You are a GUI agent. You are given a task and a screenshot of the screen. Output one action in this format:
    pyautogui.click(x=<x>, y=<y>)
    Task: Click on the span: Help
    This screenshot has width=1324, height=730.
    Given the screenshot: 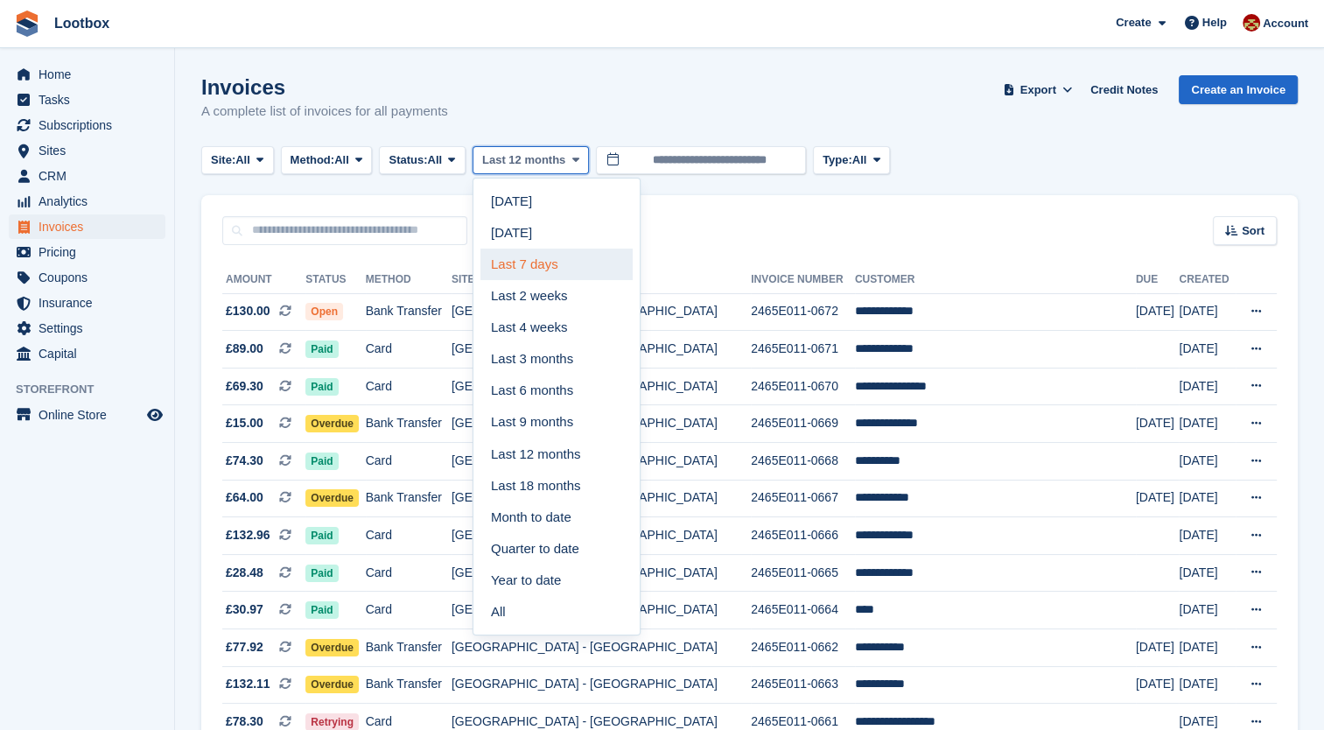 What is the action you would take?
    pyautogui.click(x=1215, y=23)
    